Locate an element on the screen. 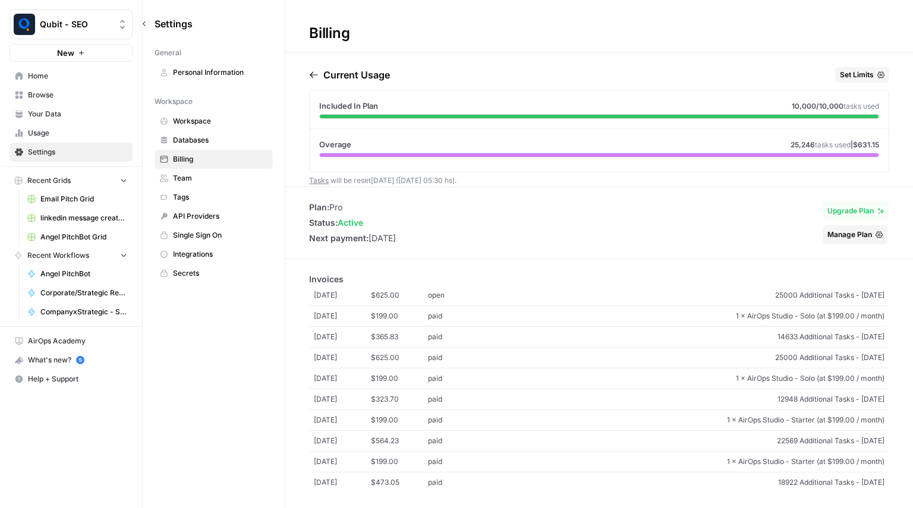 Image resolution: width=913 pixels, height=508 pixels. a: Your Data is located at coordinates (71, 114).